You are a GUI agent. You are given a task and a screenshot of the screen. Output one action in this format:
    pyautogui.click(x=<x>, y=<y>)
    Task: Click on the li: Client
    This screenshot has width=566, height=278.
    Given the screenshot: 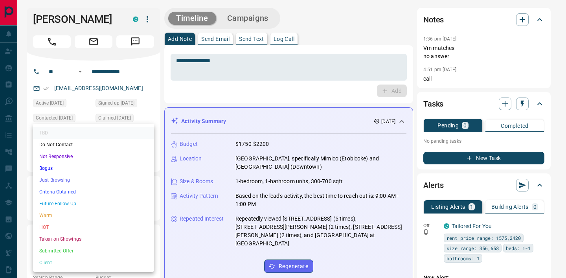 What is the action you would take?
    pyautogui.click(x=94, y=263)
    